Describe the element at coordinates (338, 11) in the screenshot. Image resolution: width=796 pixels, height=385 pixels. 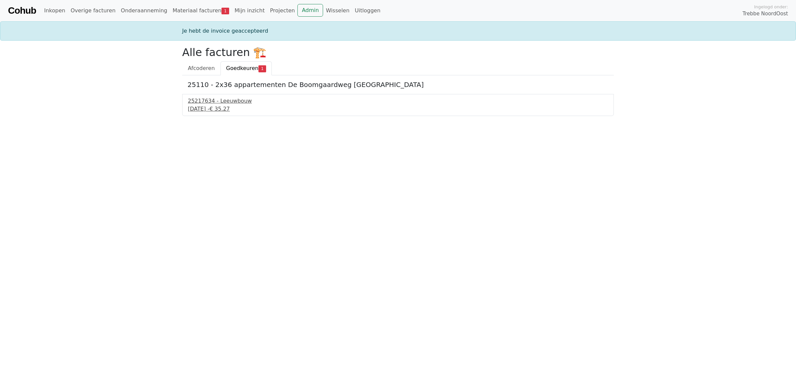
I see `a: Wisselen` at that location.